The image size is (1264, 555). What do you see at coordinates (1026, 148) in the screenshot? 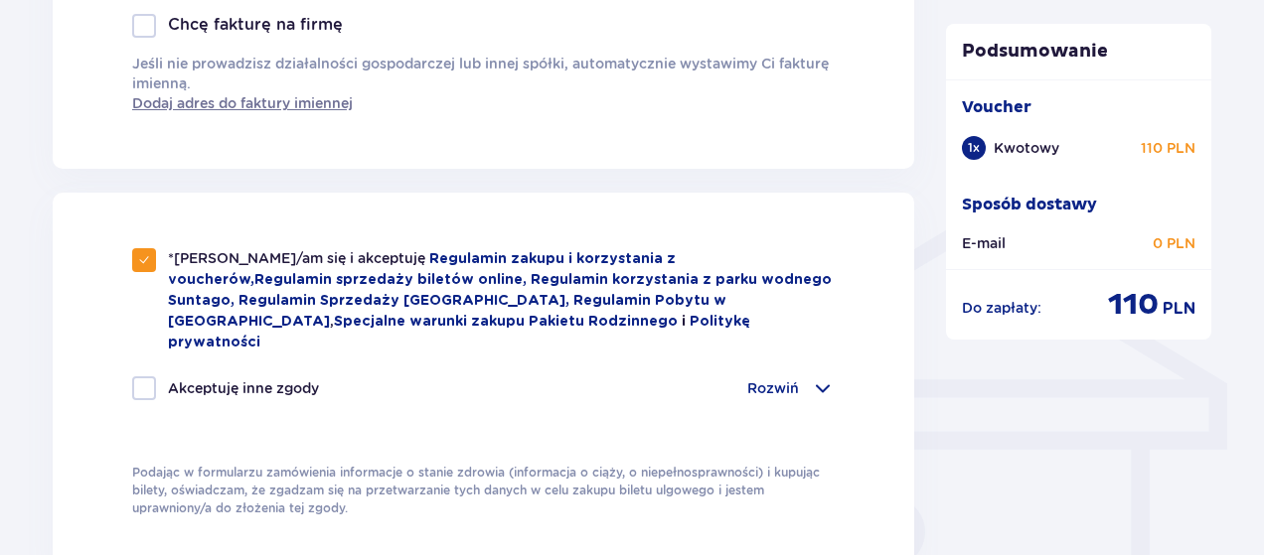
I see `p: Kwotowy` at bounding box center [1026, 148].